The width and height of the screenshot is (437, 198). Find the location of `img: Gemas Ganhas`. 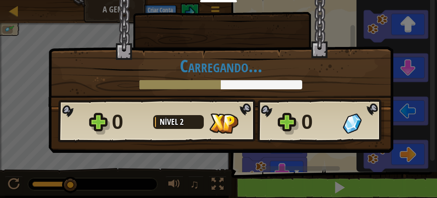

img: Gemas Ganhas is located at coordinates (352, 123).